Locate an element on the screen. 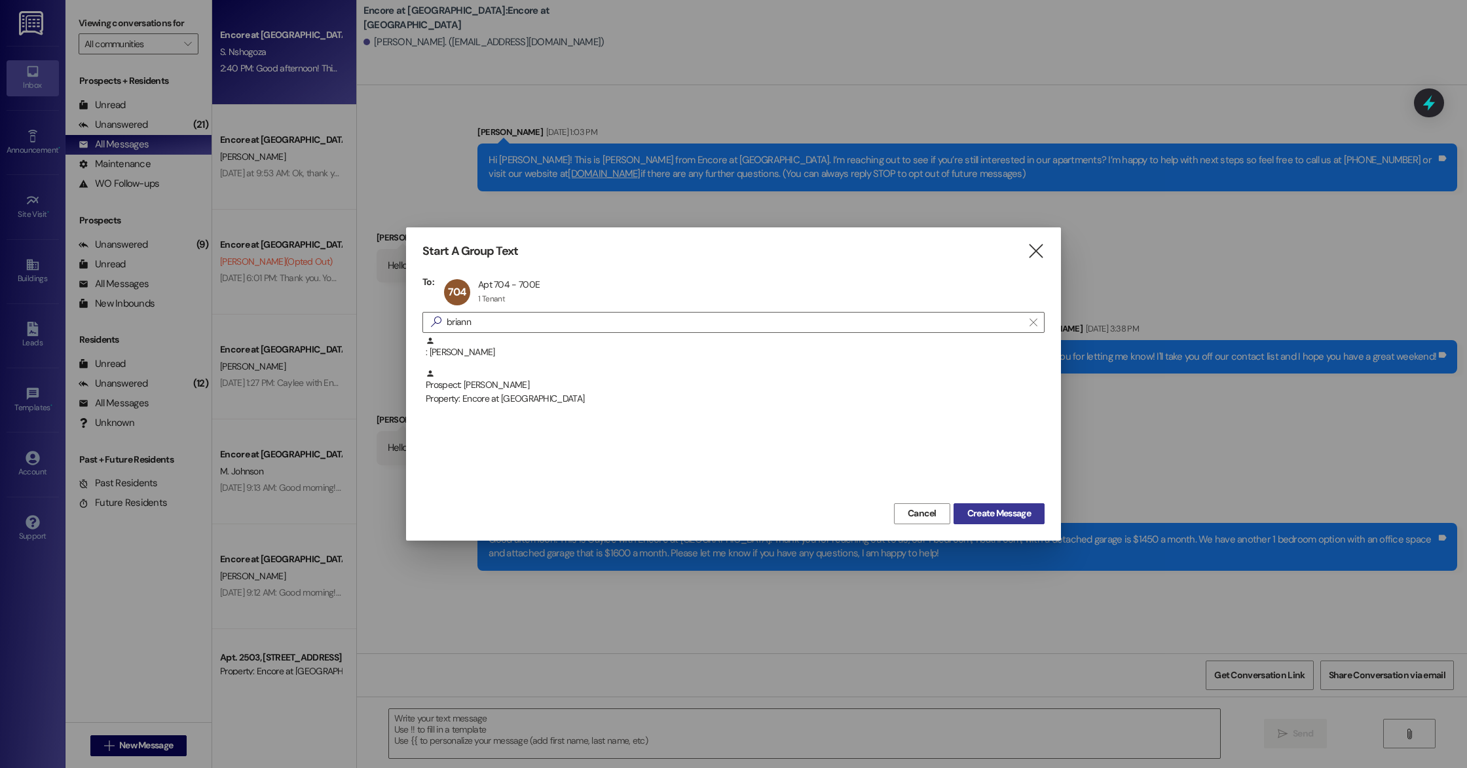 The image size is (1467, 768). input: Search for any contact or apartment is located at coordinates (735, 322).